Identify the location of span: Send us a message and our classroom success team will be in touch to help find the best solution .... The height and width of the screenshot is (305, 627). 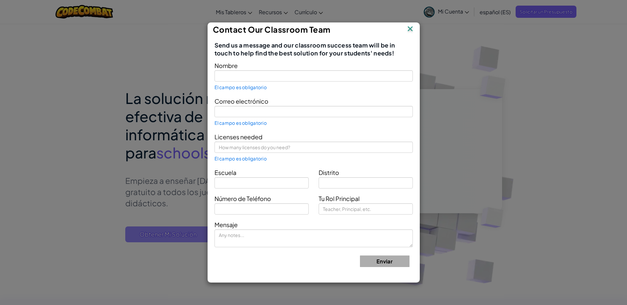
(314, 49).